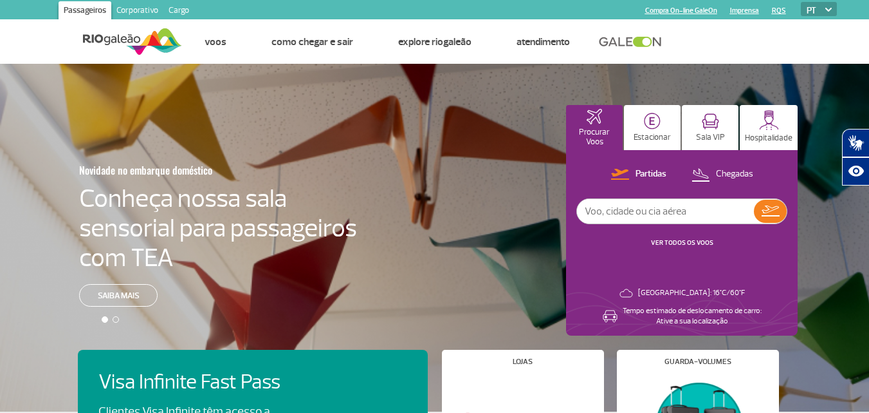  Describe the element at coordinates (179, 12) in the screenshot. I see `a: Cargo` at that location.